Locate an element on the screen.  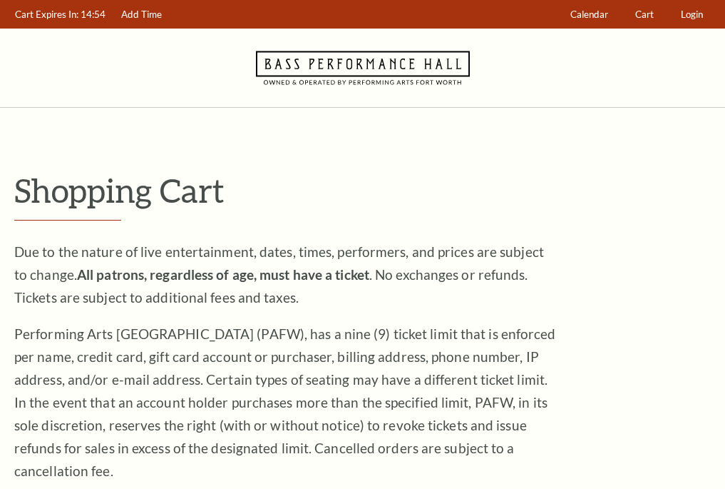
strong: All patrons, regardless of age, must have a ticket is located at coordinates (223, 274).